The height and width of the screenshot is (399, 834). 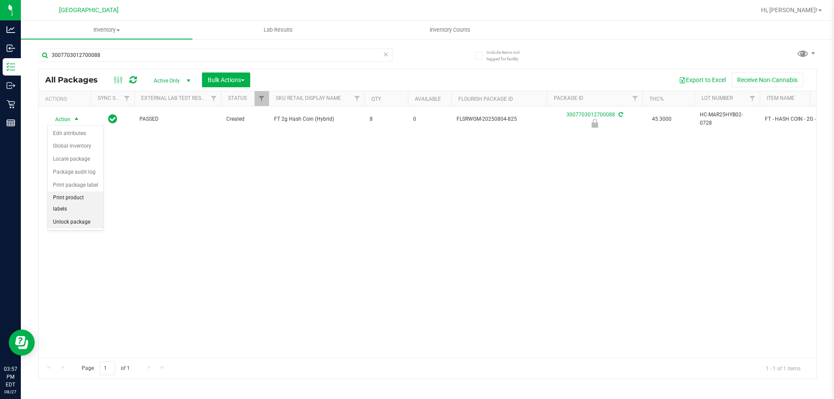 I want to click on span: Page of 1, so click(x=106, y=368).